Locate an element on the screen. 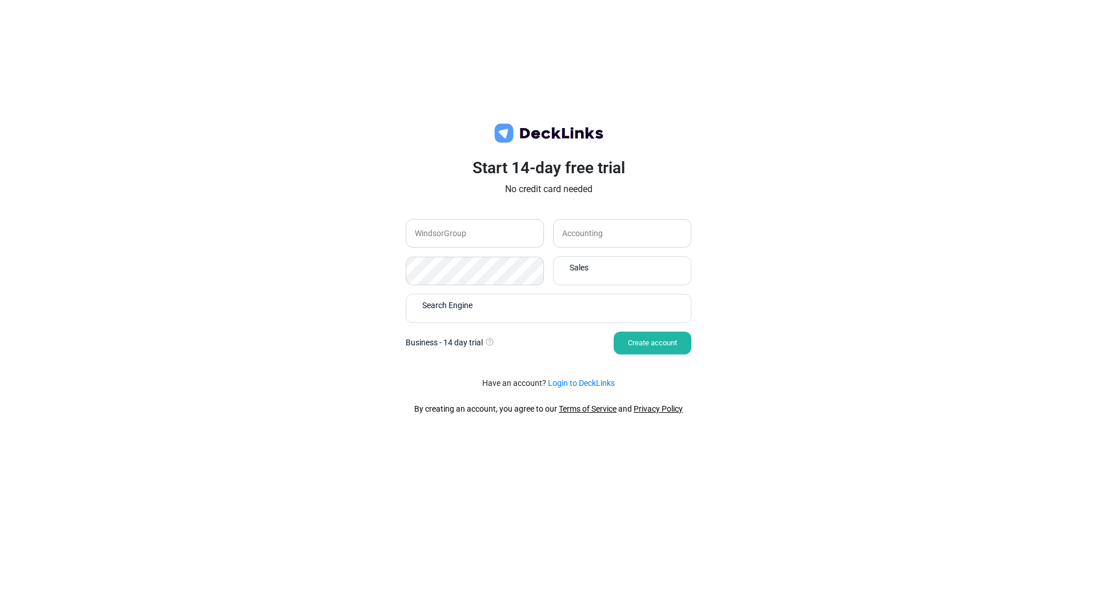  span: Search Engine is located at coordinates (447, 305).